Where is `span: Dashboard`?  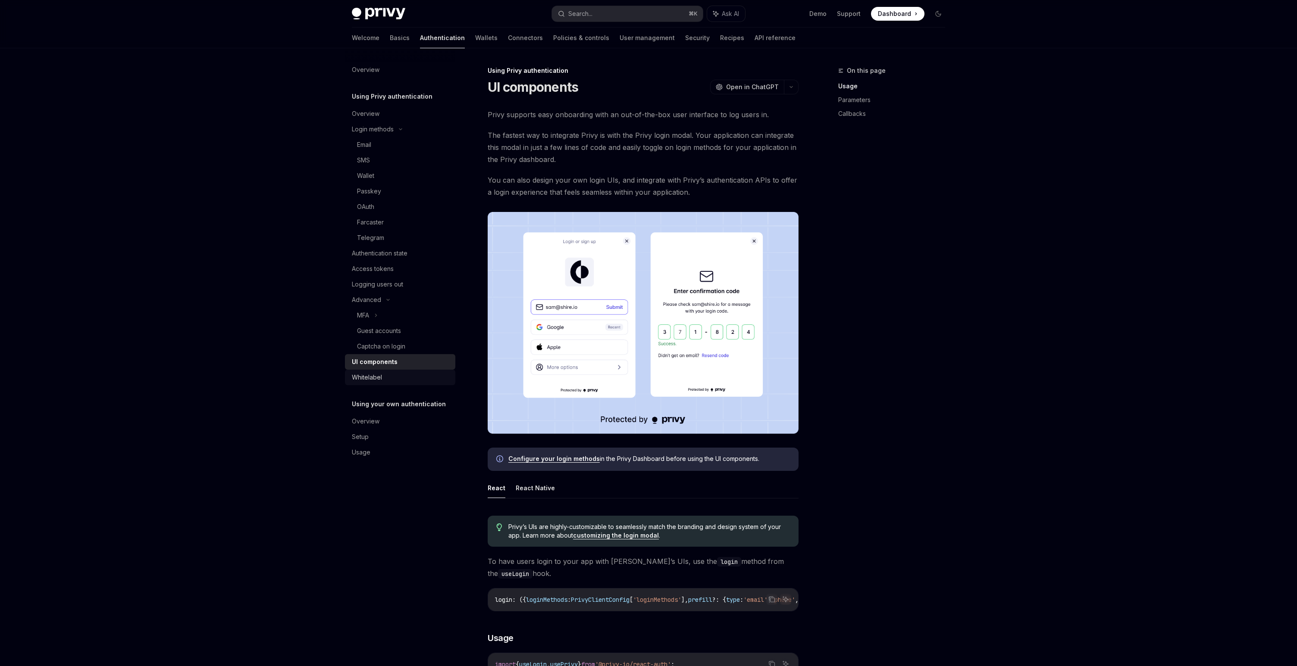 span: Dashboard is located at coordinates (894, 14).